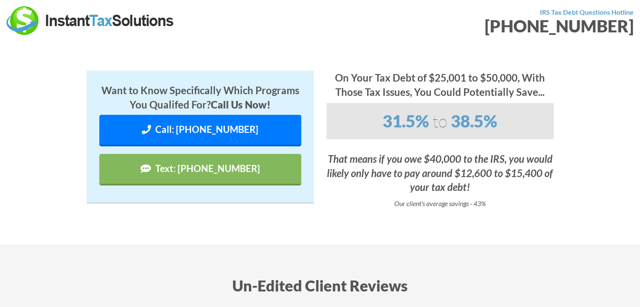 Image resolution: width=640 pixels, height=307 pixels. I want to click on strong: IRS Tax Debt Questions Hotline, so click(587, 12).